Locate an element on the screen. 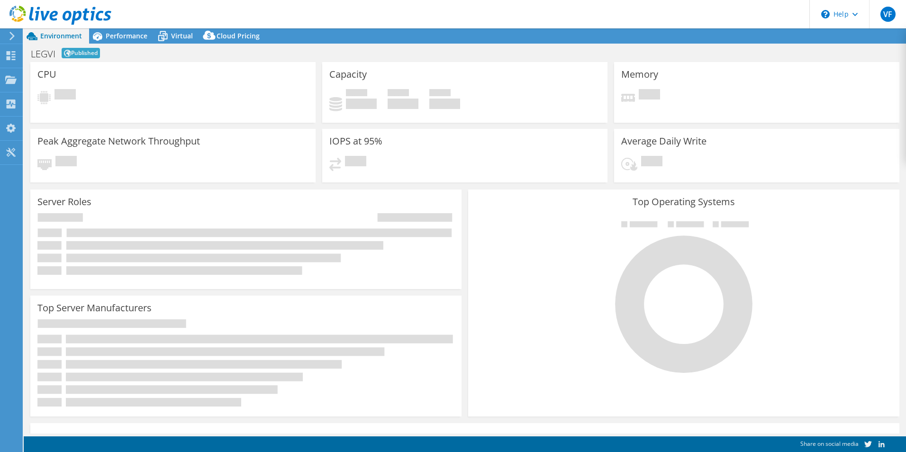 The width and height of the screenshot is (906, 452). span: Environment is located at coordinates (61, 36).